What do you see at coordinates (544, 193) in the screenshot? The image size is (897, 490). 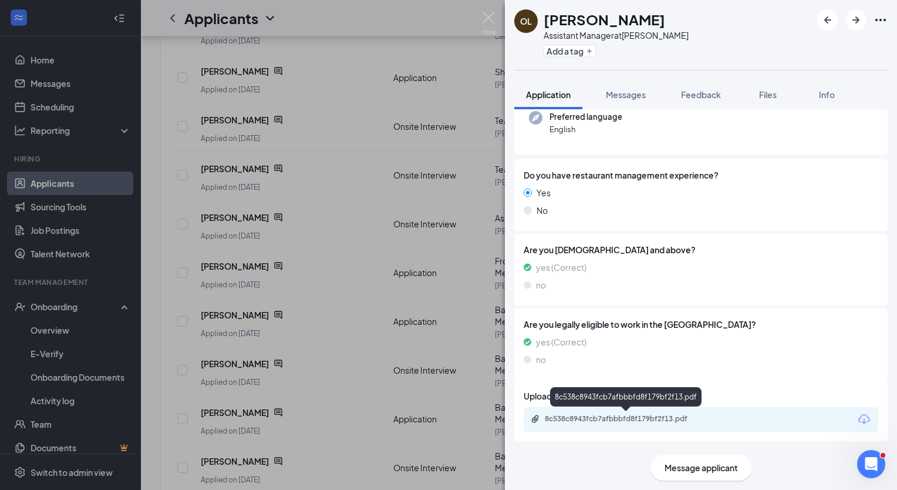 I see `span: Yes` at bounding box center [544, 193].